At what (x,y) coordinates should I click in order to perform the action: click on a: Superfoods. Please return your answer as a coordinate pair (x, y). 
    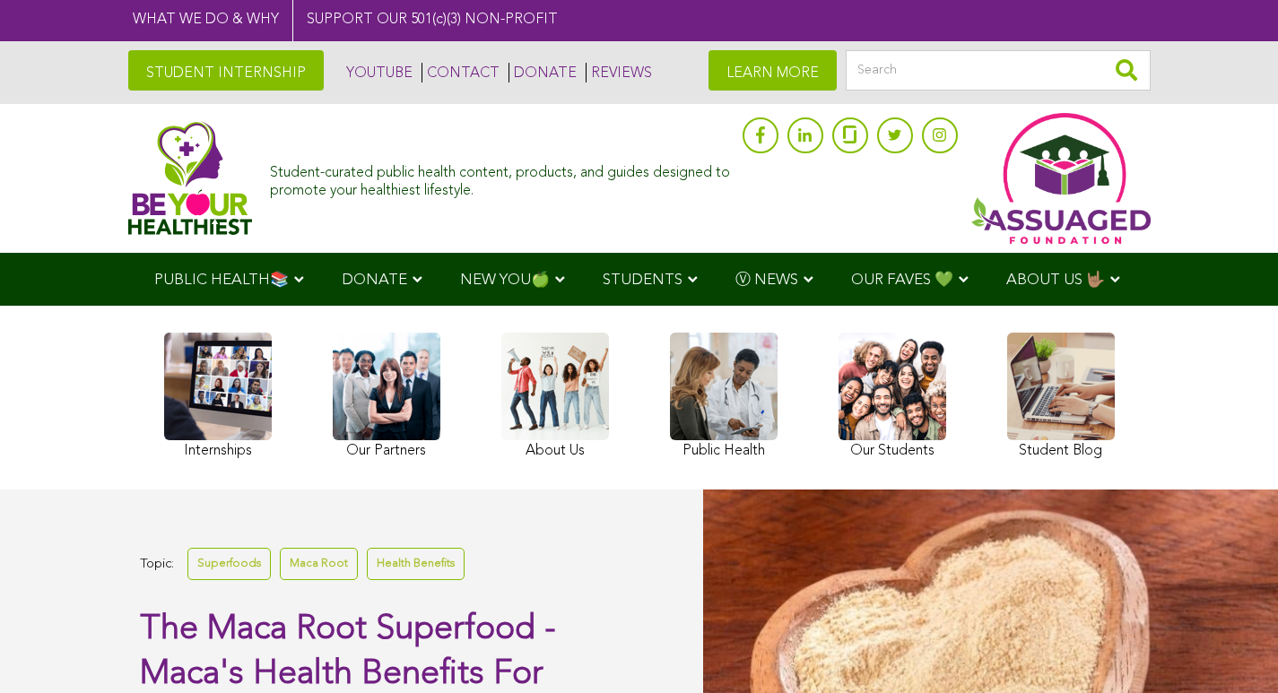
    Looking at the image, I should click on (229, 563).